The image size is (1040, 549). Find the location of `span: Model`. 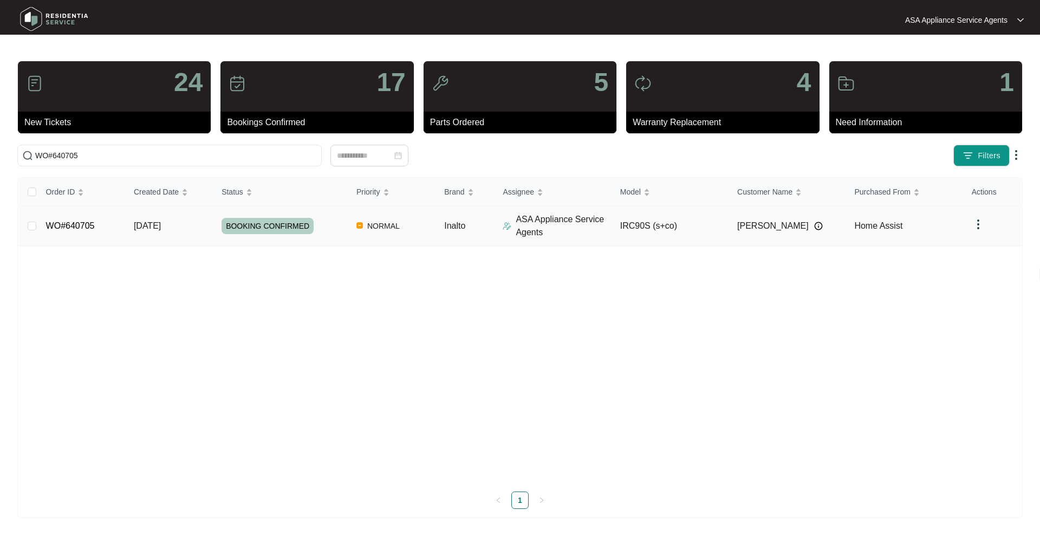

span: Model is located at coordinates (630, 192).